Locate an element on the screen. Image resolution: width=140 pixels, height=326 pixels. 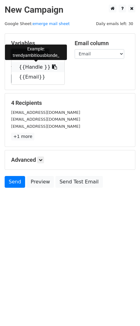
small: Google Sheet: is located at coordinates (37, 24).